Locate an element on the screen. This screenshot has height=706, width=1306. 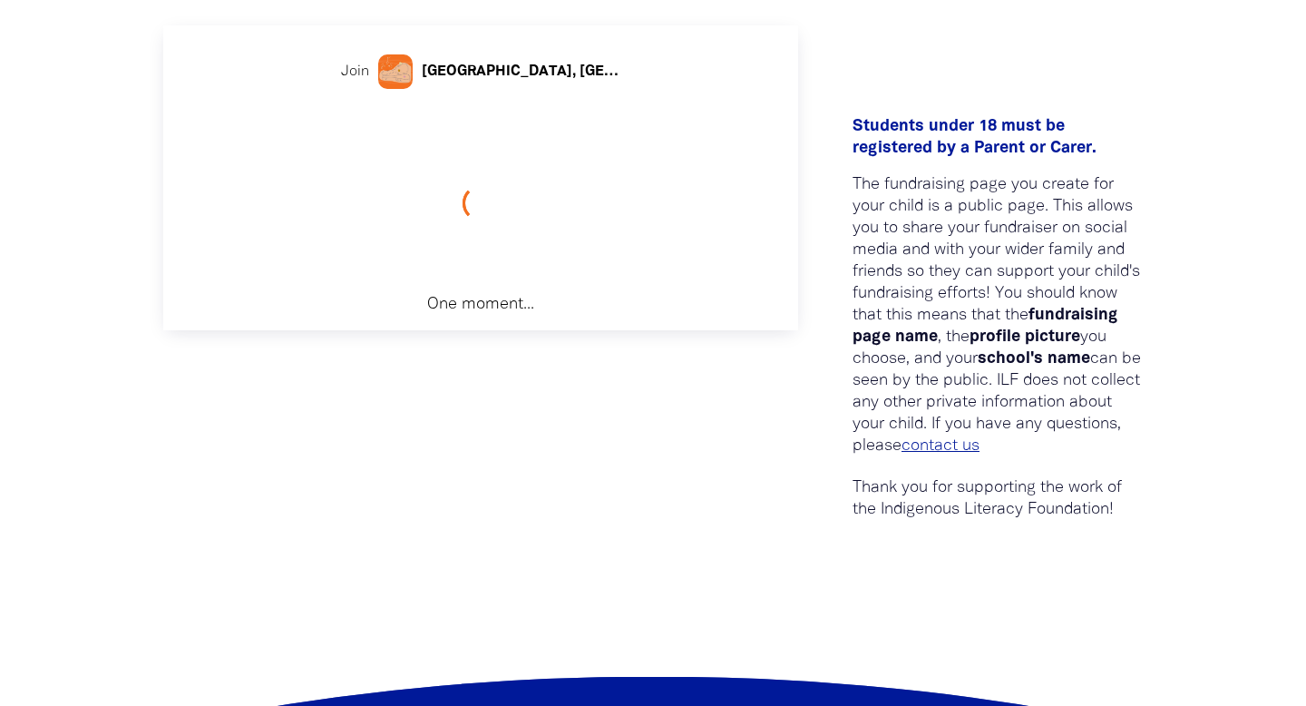
p: The fundraising page you ﻿create for your child is a public page. This allows you to share your f... is located at coordinates (998, 316).